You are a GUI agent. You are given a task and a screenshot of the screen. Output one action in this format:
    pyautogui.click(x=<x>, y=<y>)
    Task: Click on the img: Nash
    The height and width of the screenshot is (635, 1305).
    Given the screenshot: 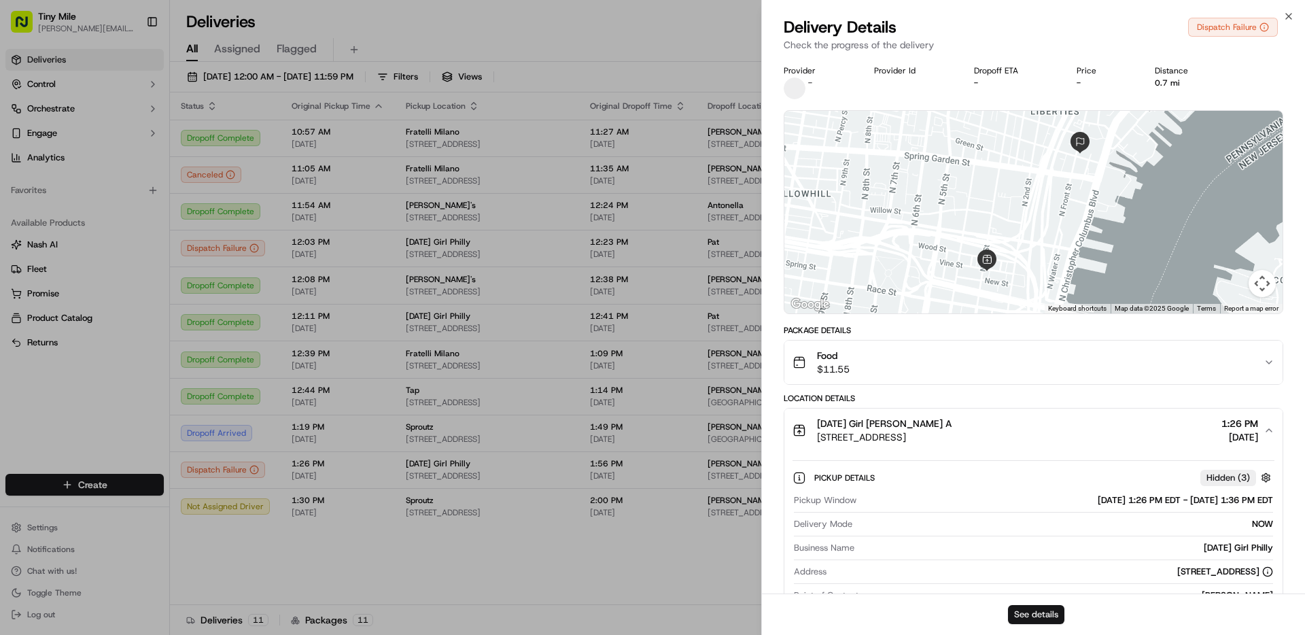 What is the action you would take?
    pyautogui.click(x=27, y=27)
    